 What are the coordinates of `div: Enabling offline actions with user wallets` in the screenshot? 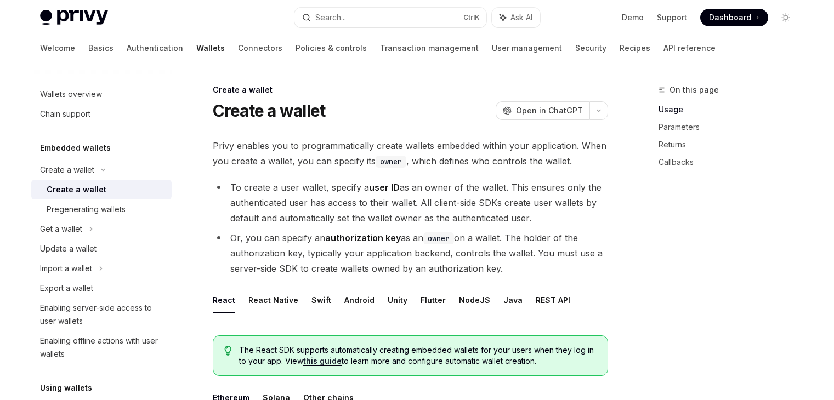 It's located at (103, 348).